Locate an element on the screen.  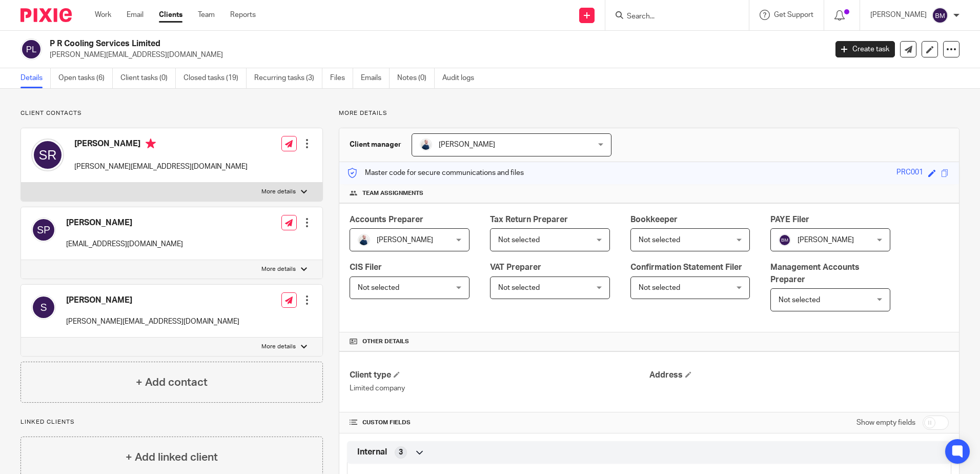
a: Client tasks (0) is located at coordinates (148, 78).